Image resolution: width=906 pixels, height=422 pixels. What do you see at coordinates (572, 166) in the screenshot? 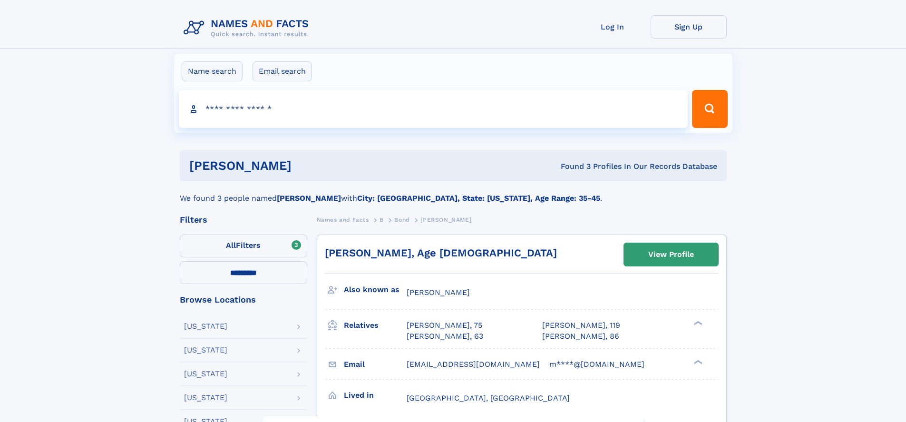
I see `div: Found 3 Profiles In Our Records Database` at bounding box center [572, 166].